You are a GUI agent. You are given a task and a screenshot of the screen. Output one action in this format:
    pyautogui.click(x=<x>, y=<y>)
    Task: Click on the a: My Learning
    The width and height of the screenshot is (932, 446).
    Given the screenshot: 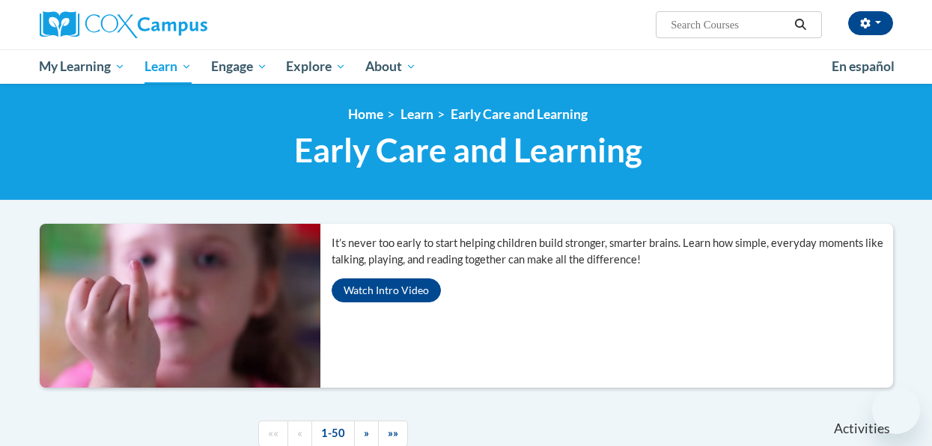 What is the action you would take?
    pyautogui.click(x=82, y=67)
    